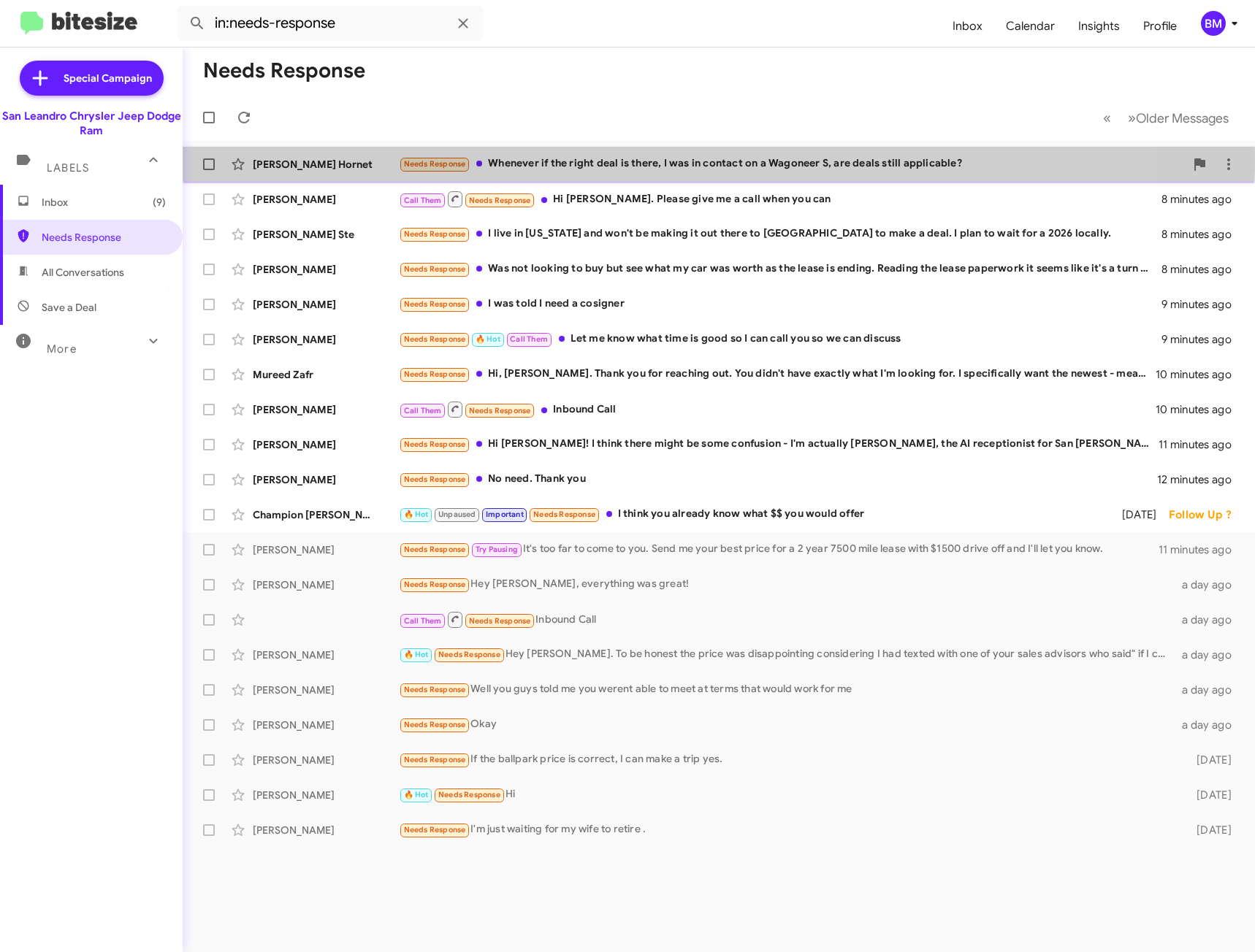 This screenshot has height=952, width=1255. I want to click on div: Follow Up ?, so click(1206, 515).